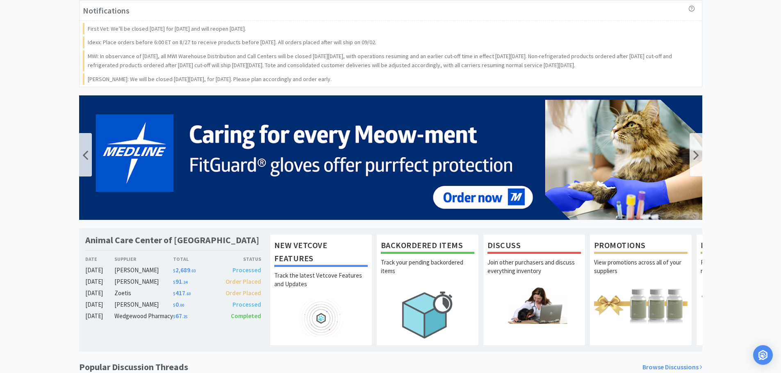 Image resolution: width=781 pixels, height=373 pixels. I want to click on span: 91, so click(180, 282).